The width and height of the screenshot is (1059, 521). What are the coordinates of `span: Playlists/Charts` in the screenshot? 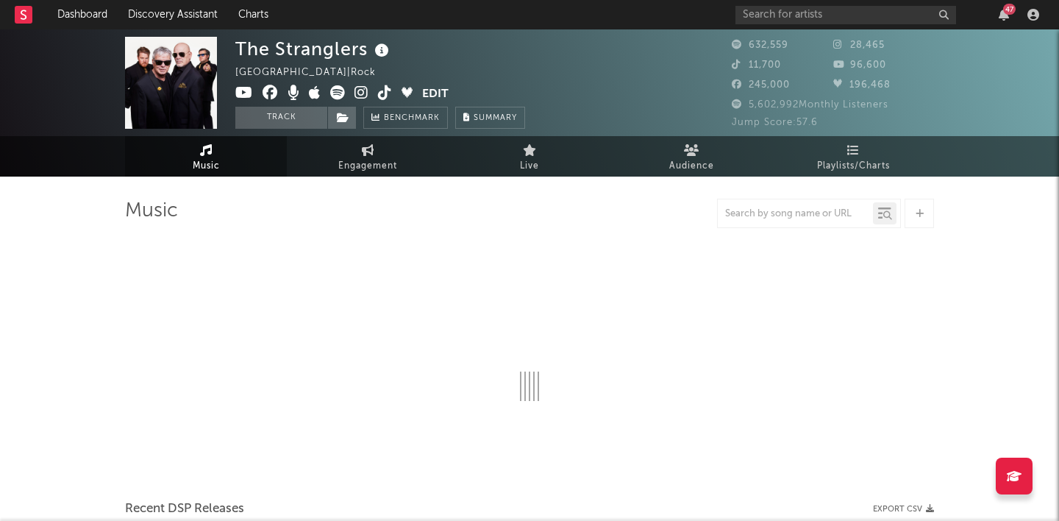 It's located at (853, 166).